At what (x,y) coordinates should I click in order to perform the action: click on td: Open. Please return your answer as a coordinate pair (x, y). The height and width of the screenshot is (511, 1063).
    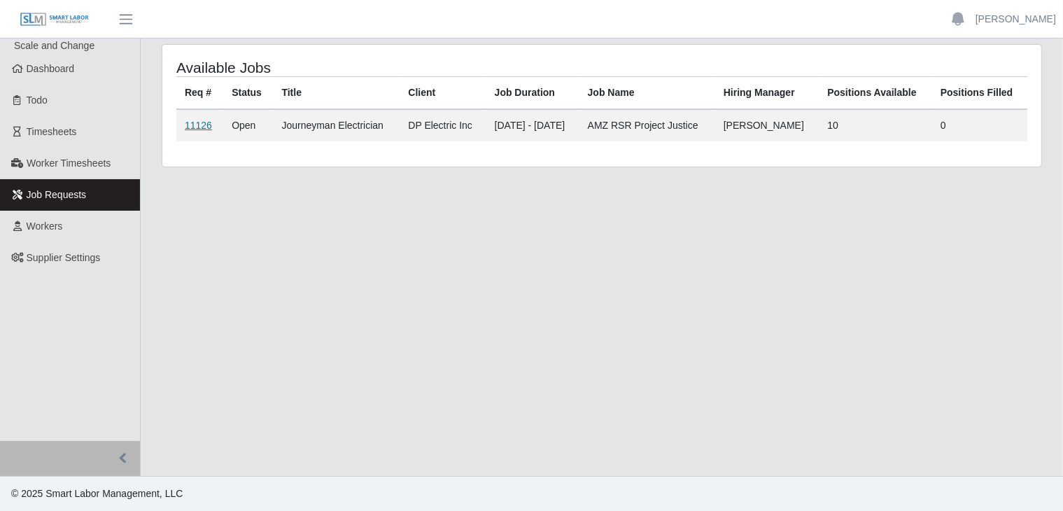
    Looking at the image, I should click on (248, 125).